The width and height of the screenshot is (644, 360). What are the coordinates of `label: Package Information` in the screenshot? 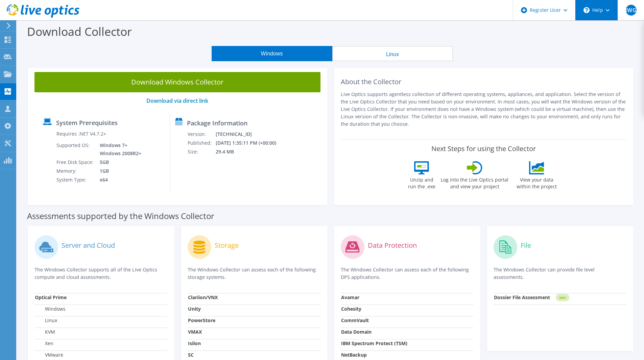 It's located at (217, 123).